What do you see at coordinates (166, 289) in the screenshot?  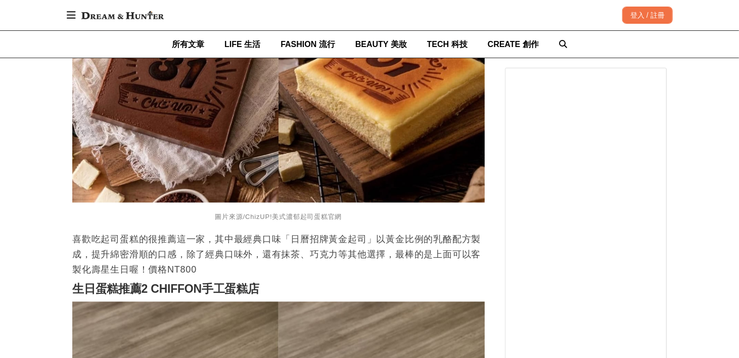 I see `strong: 生日蛋糕推薦2 CHIFFON手工蛋糕店` at bounding box center [166, 289].